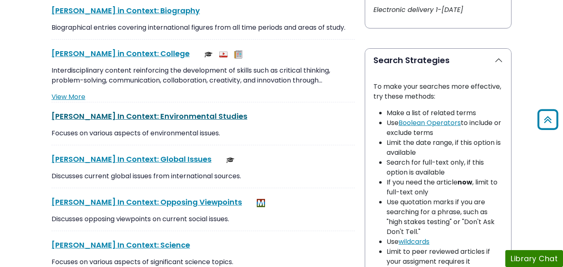 This screenshot has width=563, height=267. Describe the element at coordinates (445, 128) in the screenshot. I see `li: Use to include or exclude terms` at that location.